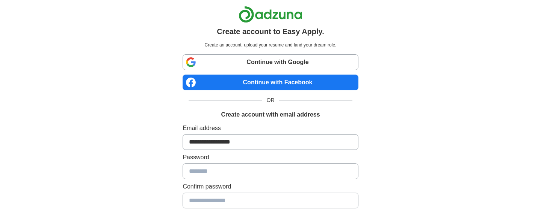  What do you see at coordinates (270, 100) in the screenshot?
I see `span: OR` at bounding box center [270, 100].